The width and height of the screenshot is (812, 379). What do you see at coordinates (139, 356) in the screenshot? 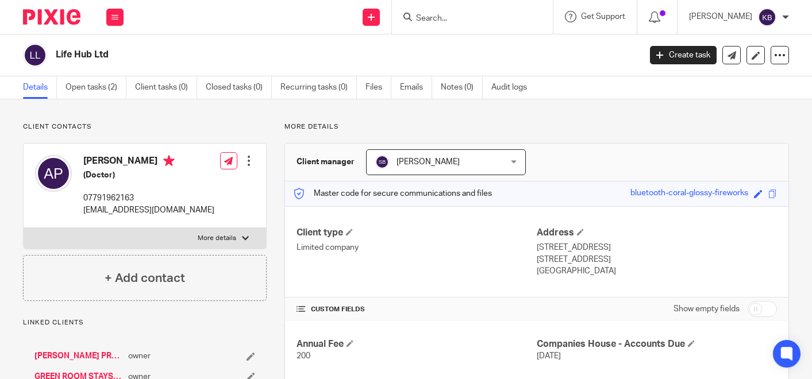
I see `span: owner` at bounding box center [139, 356].